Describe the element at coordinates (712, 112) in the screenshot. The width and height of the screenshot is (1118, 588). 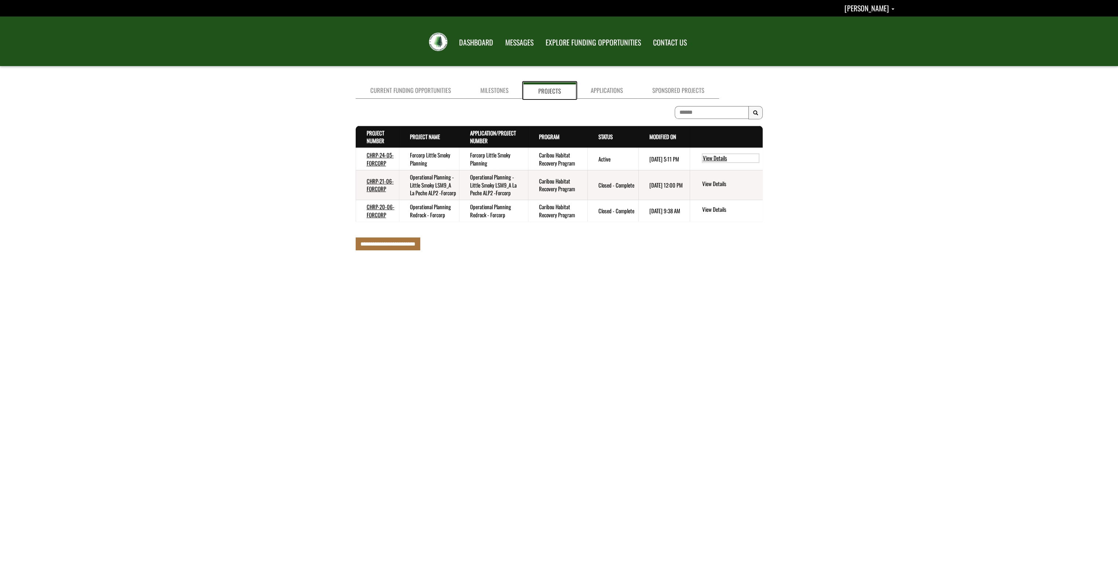
I see `input: To search on partial text, use the asterisk (*) wildcard character.` at that location.